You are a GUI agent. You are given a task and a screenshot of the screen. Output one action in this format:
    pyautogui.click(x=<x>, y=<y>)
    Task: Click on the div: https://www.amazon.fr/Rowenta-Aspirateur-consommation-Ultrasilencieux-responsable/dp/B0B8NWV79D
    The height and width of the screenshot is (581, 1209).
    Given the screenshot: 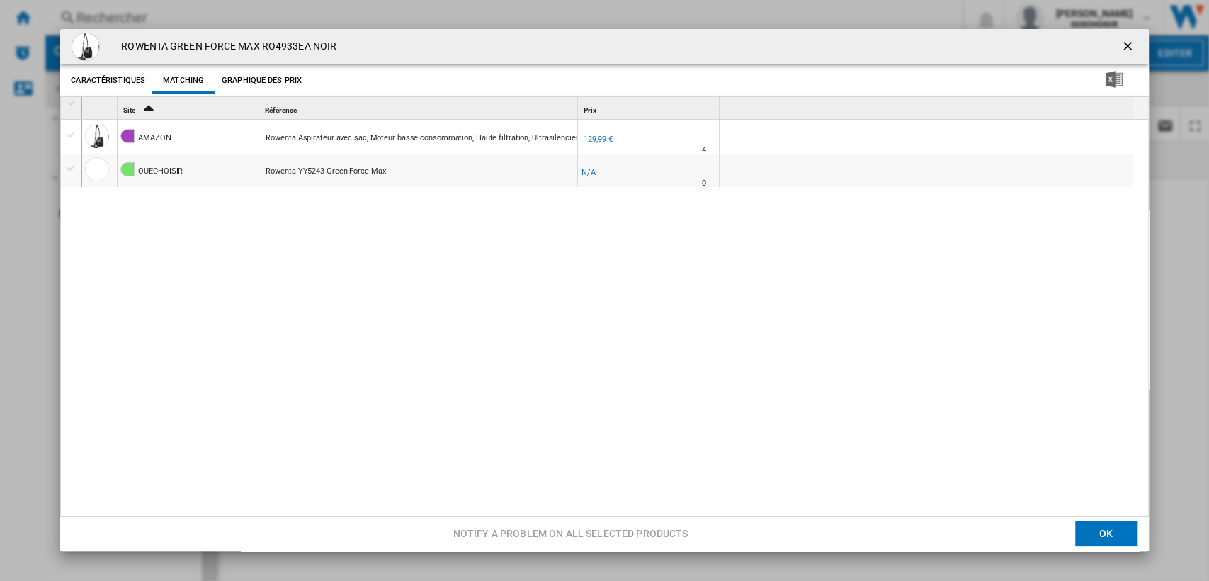 What is the action you would take?
    pyautogui.click(x=418, y=137)
    